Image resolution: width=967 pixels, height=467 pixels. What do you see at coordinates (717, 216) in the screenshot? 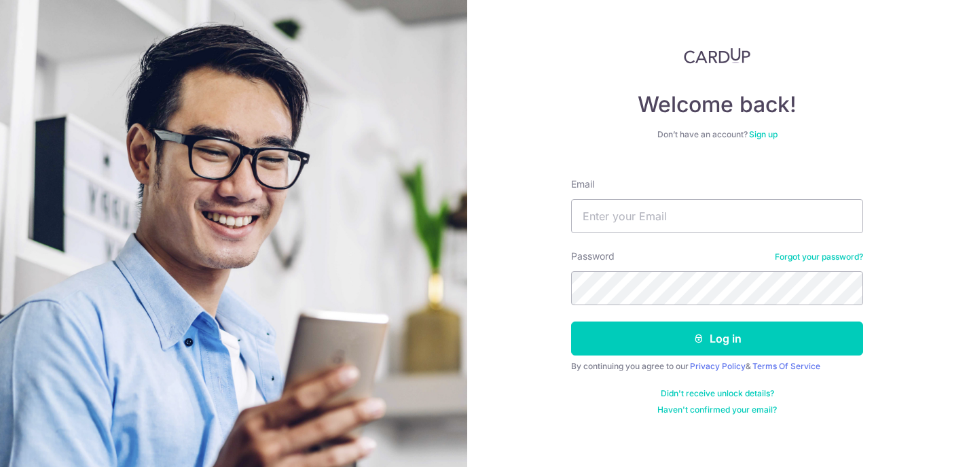
I see `input: Enter your Email` at bounding box center [717, 216].